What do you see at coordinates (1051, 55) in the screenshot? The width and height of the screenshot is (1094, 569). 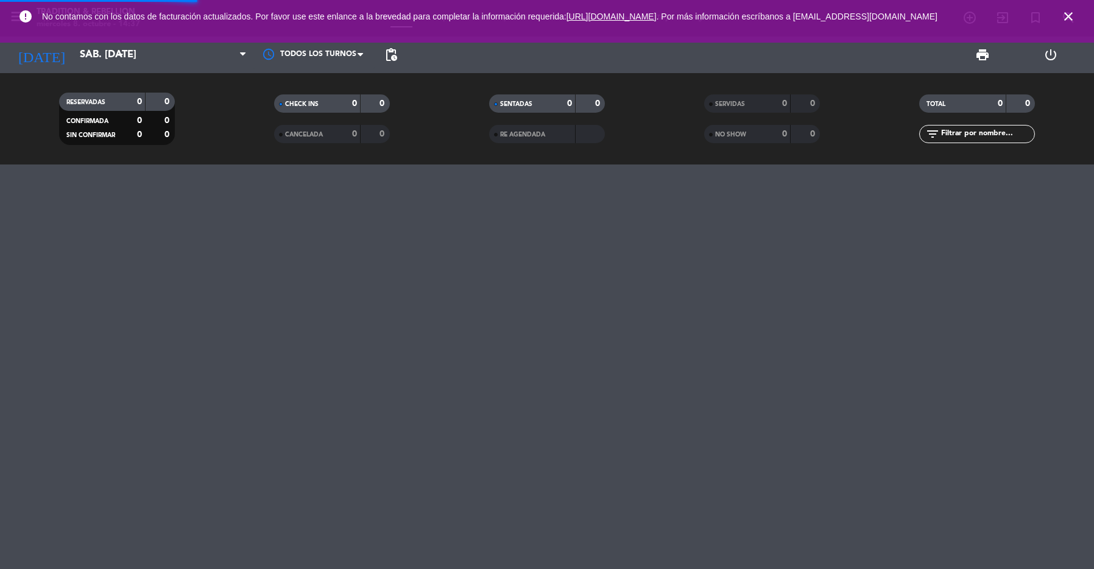 I see `div: LOG OUT` at bounding box center [1051, 55].